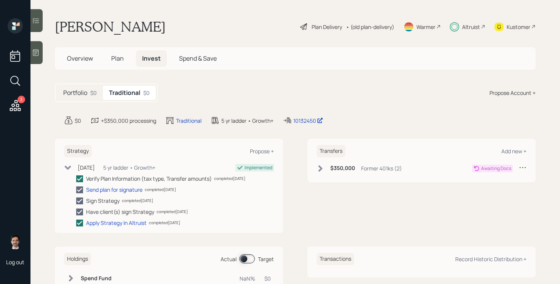 The height and width of the screenshot is (284, 560). Describe the element at coordinates (120, 211) in the screenshot. I see `div: Have client(s) sign Strategy` at that location.